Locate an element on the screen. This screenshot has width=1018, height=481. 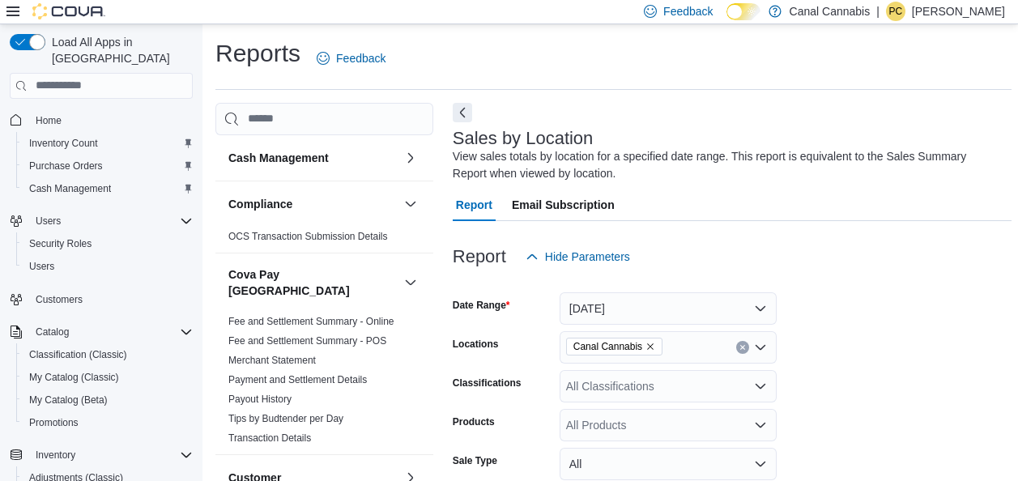
button: Classification (Classic) is located at coordinates (108, 355).